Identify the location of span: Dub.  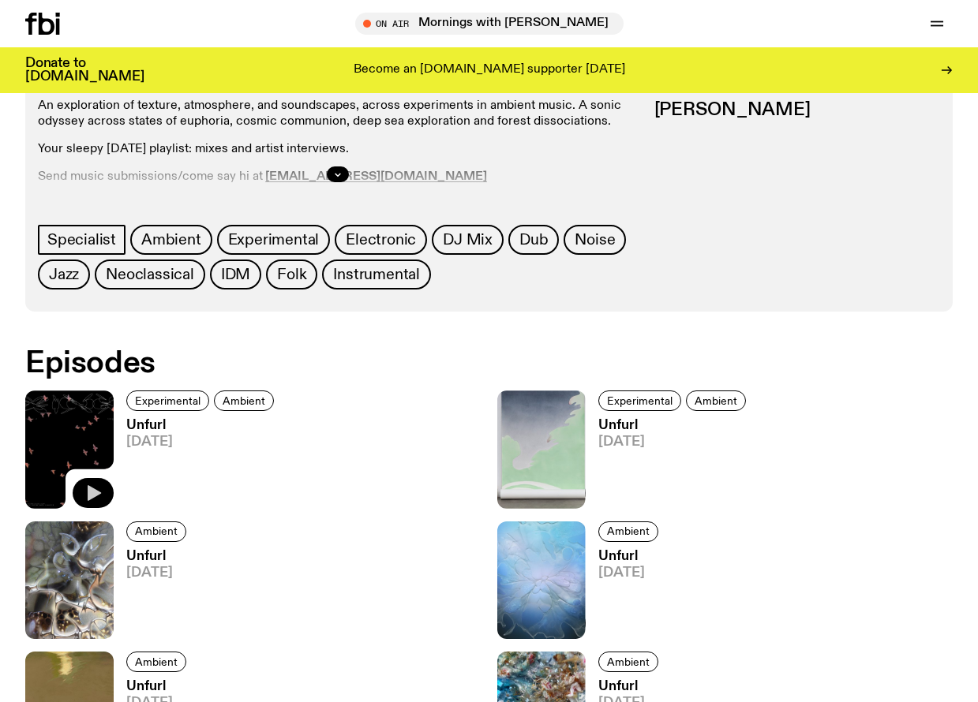
(533, 240).